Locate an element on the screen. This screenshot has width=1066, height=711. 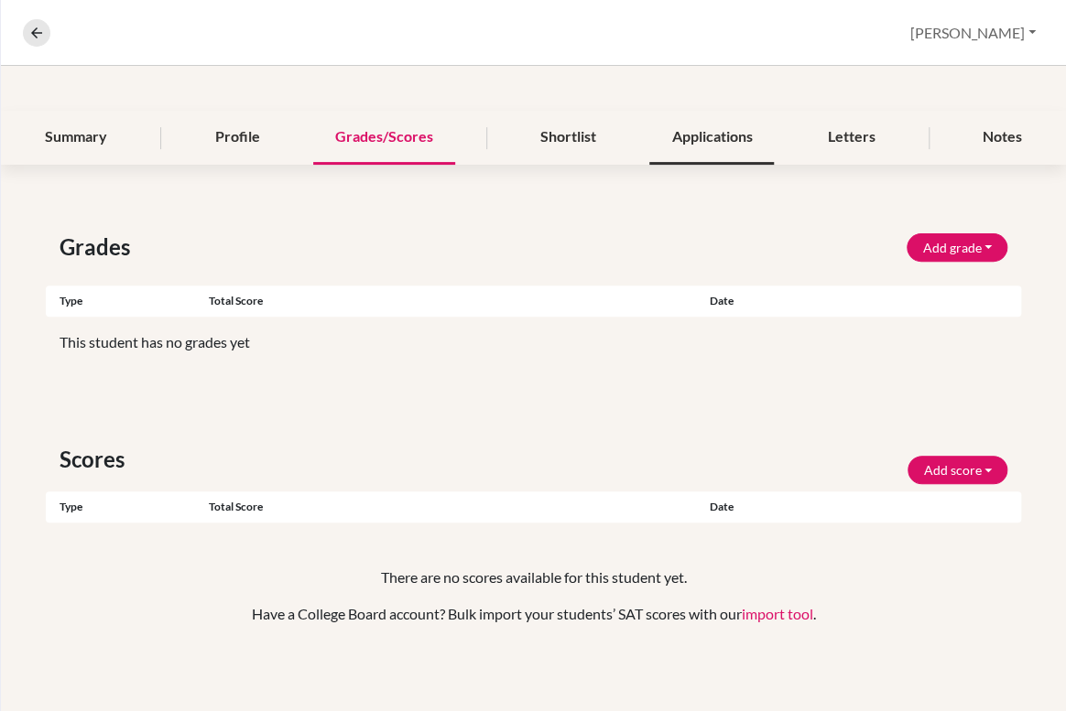
div: Shortlist is located at coordinates (568, 137).